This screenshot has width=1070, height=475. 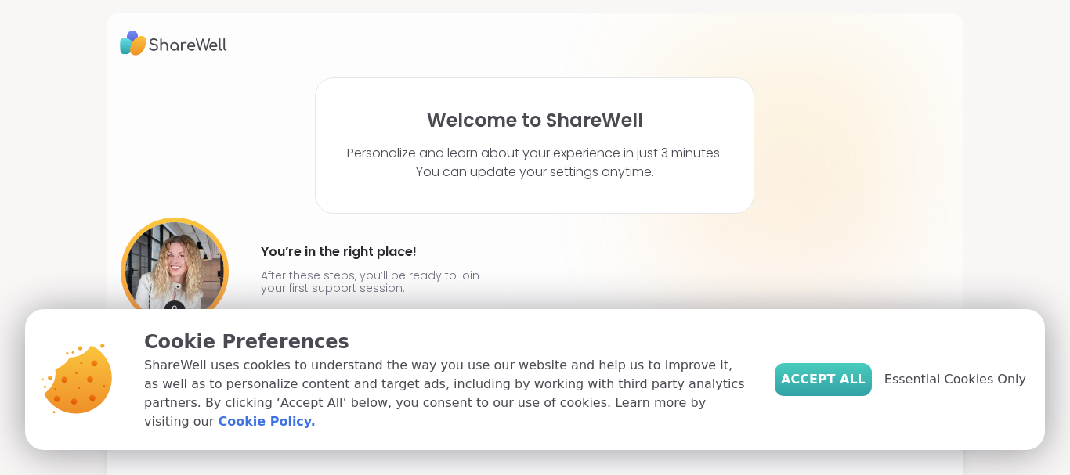 What do you see at coordinates (446, 394) in the screenshot?
I see `p: ShareWell uses cookies to understand the way you use our website and help us to improve it, as we...` at bounding box center [446, 394].